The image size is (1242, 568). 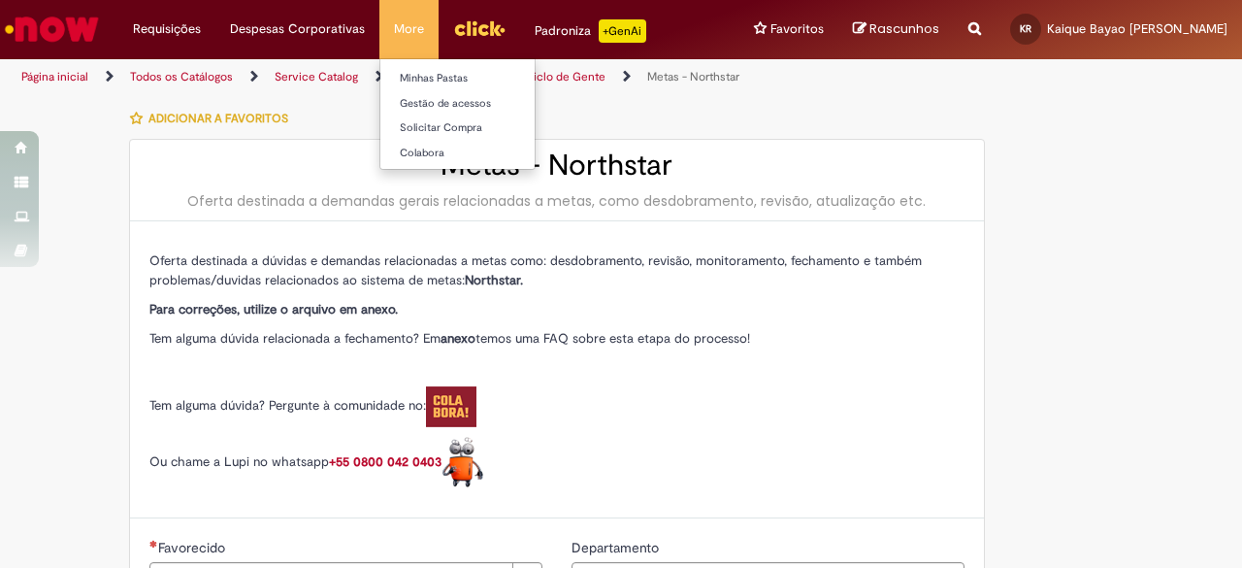 I want to click on div: Oferta destinada a demandas gerais relacionadas a metas, como desdobramento, revisão, atualização..., so click(x=557, y=201).